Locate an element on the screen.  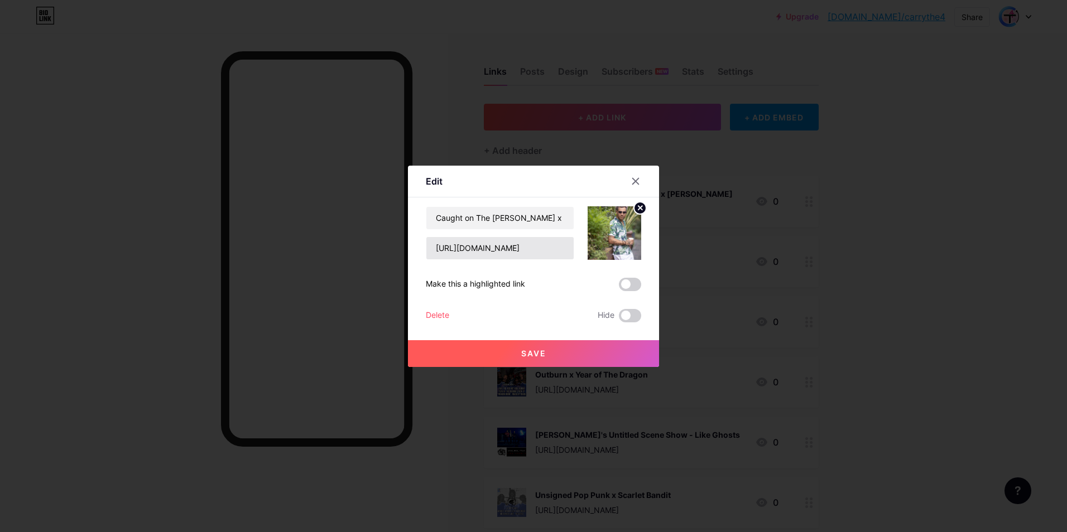
span: Hide is located at coordinates (606, 316).